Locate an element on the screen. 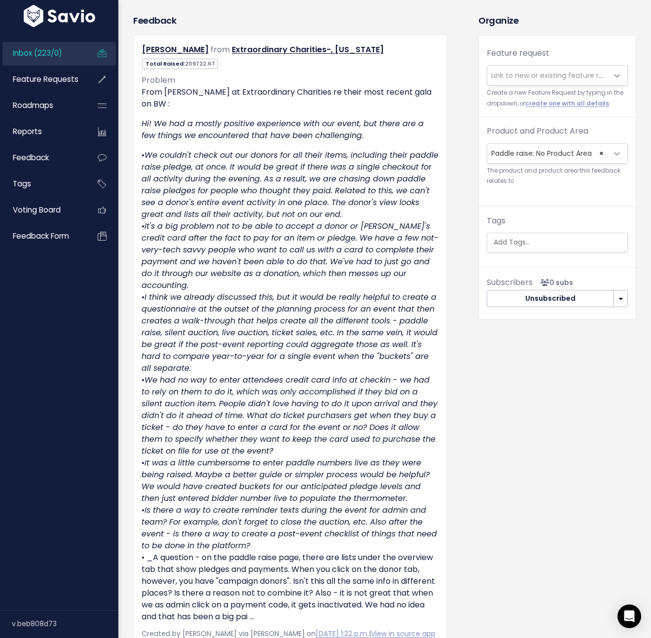 The width and height of the screenshot is (651, 638). span: Reports is located at coordinates (27, 131).